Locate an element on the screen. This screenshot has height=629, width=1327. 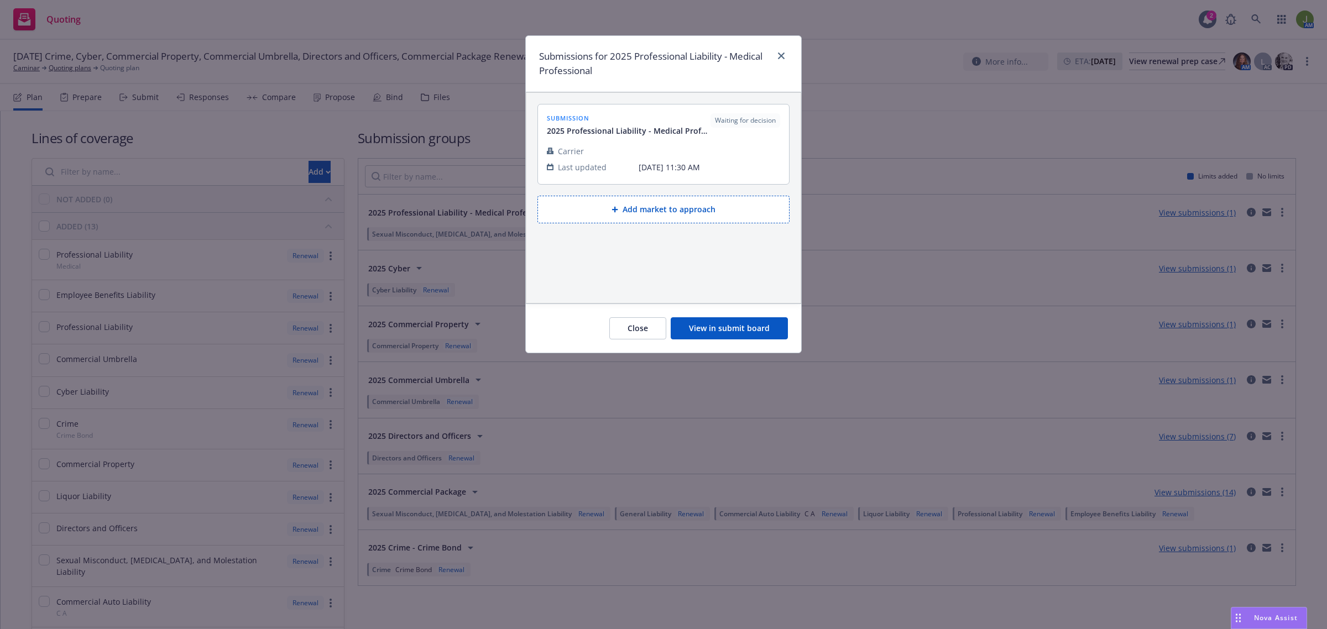
span: Carrier is located at coordinates (571, 151).